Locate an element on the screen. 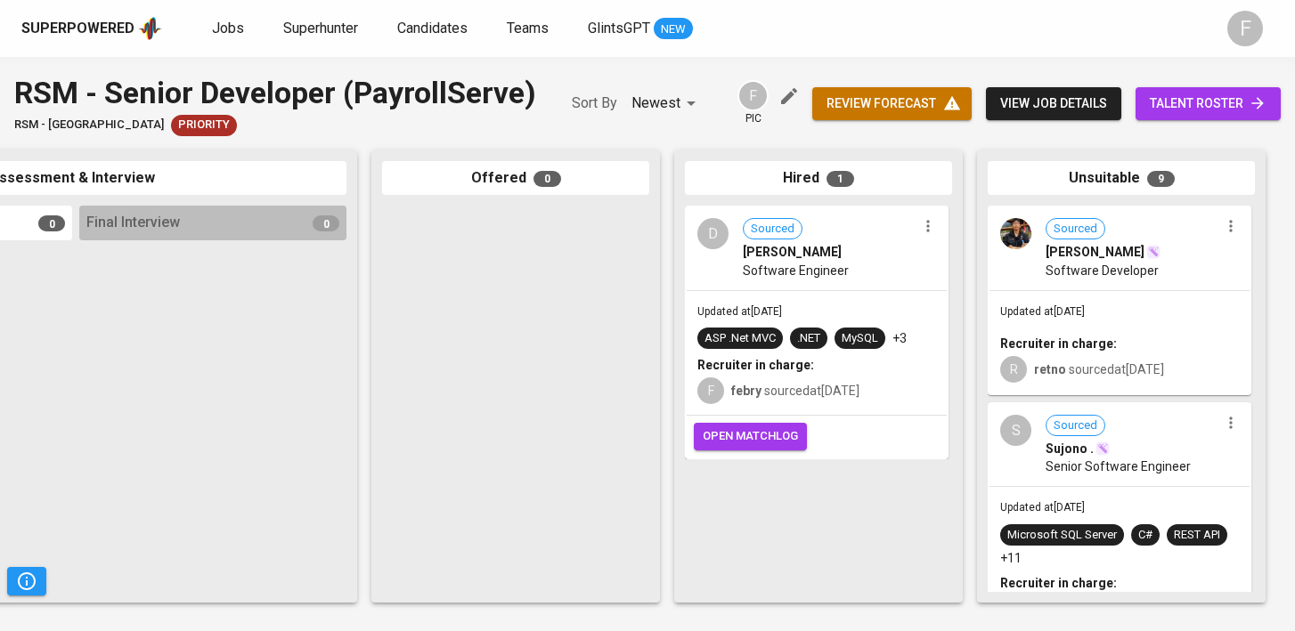 Image resolution: width=1295 pixels, height=631 pixels. div: Offered is located at coordinates (516, 178).